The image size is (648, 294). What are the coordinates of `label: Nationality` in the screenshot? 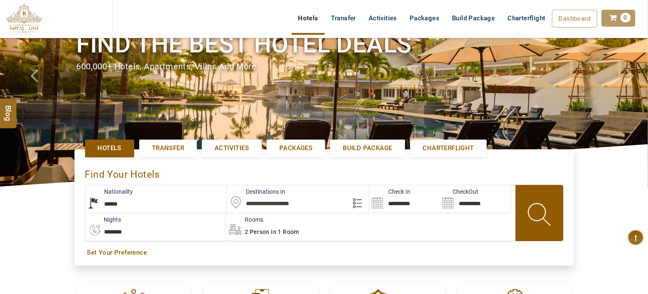 It's located at (109, 192).